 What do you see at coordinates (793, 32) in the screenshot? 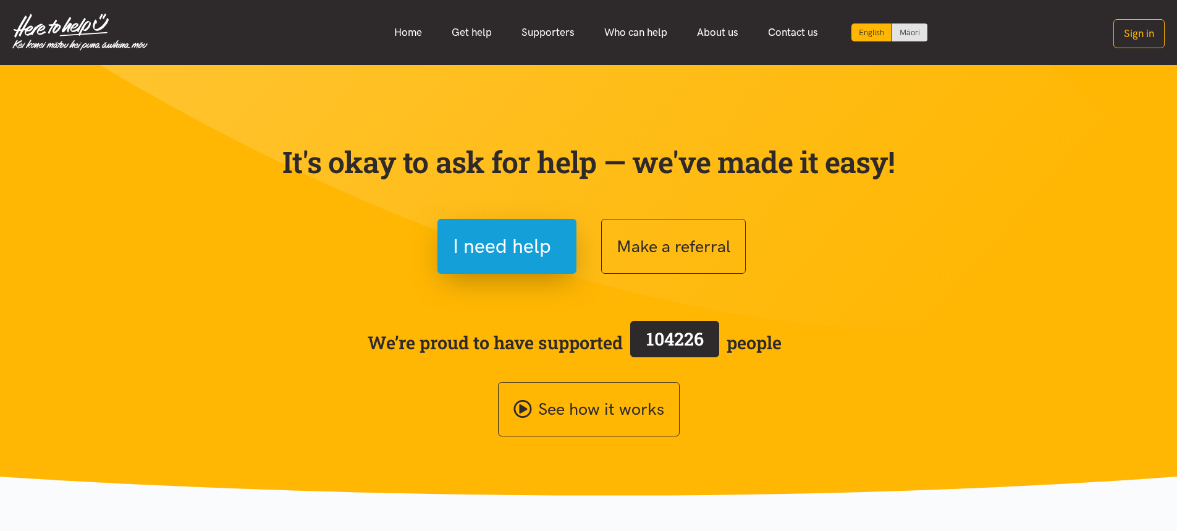
I see `a: Contact us` at bounding box center [793, 32].